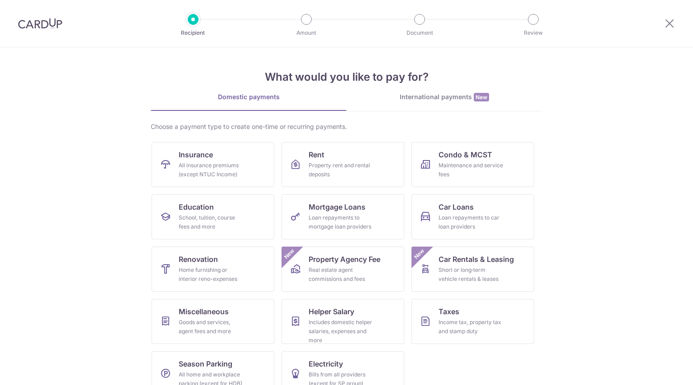  I want to click on p: Document, so click(420, 33).